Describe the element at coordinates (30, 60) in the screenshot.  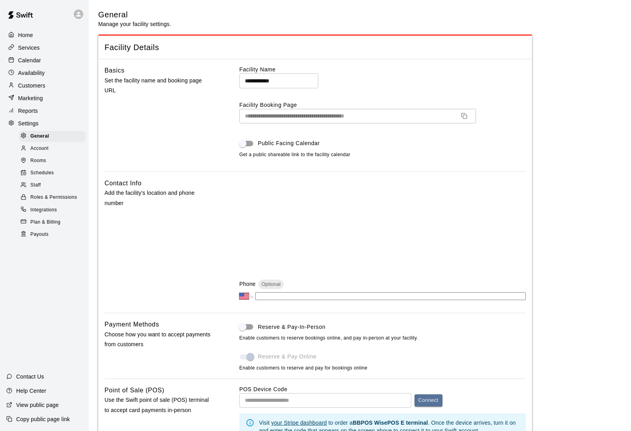
I see `p: Calendar` at that location.